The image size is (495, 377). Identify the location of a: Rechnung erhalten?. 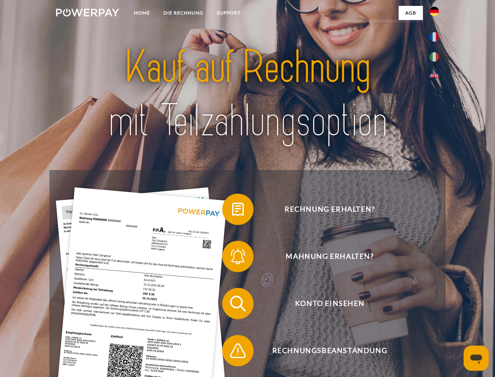
(324, 209).